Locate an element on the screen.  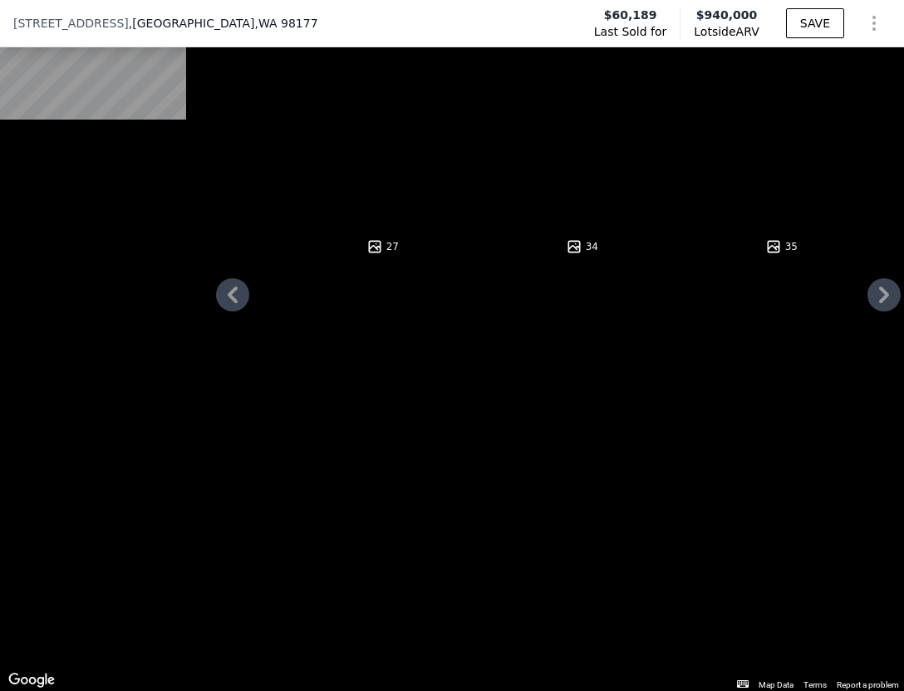
span: Lotside ARV is located at coordinates (726, 32).